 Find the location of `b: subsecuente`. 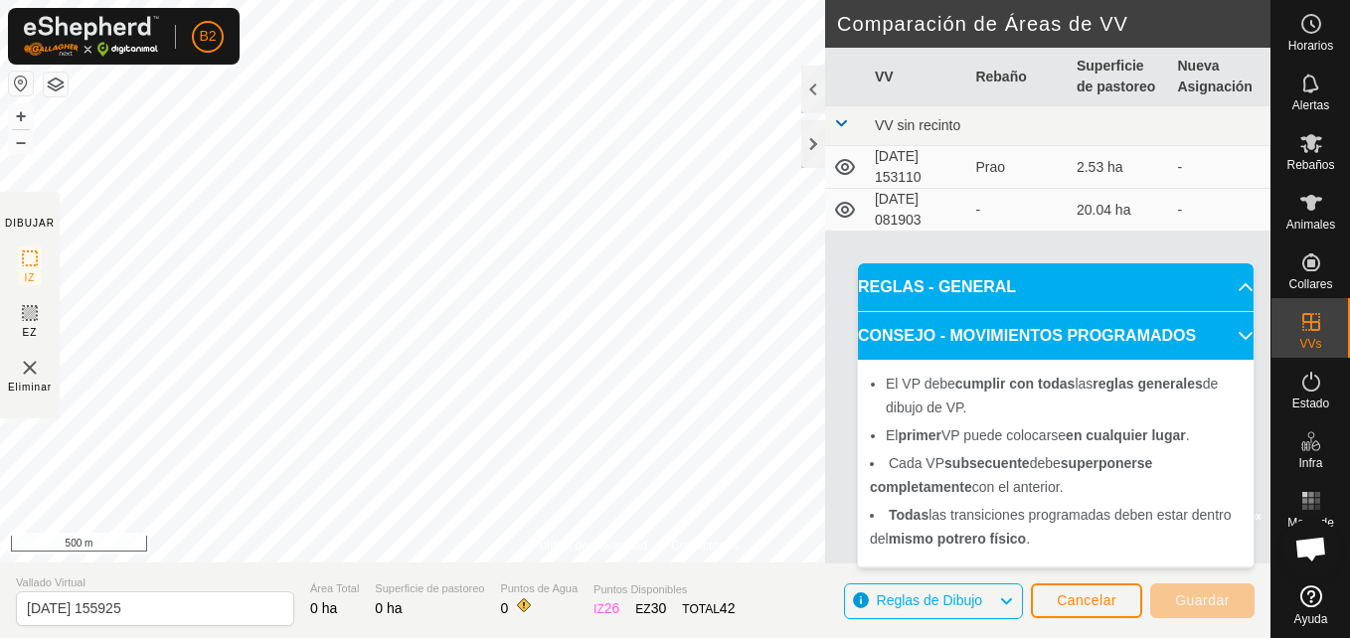

b: subsecuente is located at coordinates (987, 463).